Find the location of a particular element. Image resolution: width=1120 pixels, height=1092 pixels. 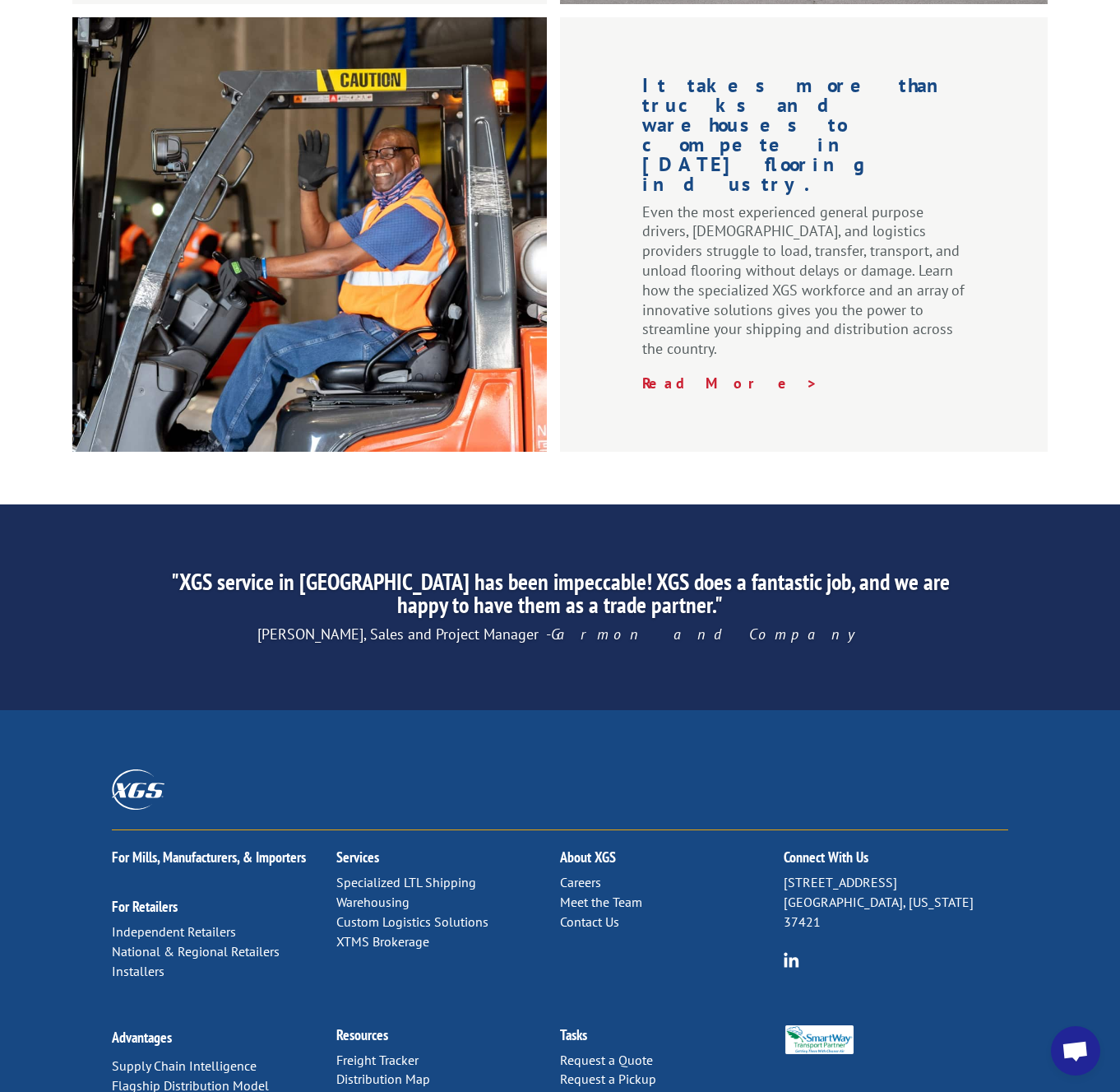

a: Request a Quote is located at coordinates (606, 1060).